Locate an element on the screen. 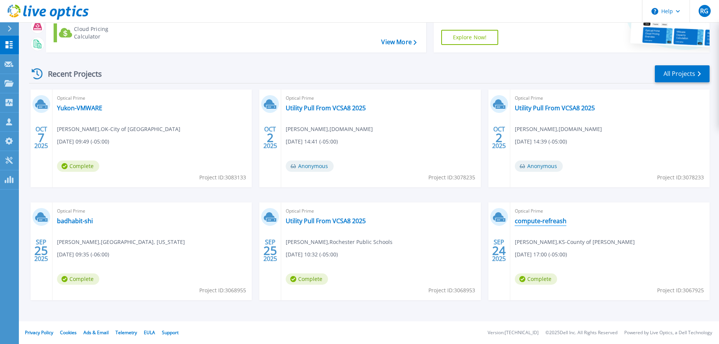 This screenshot has height=344, width=719. a: Privacy Policy is located at coordinates (39, 332).